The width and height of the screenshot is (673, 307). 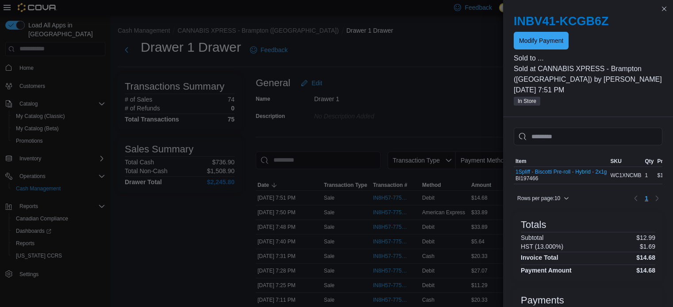 What do you see at coordinates (635, 199) in the screenshot?
I see `button: Previous page` at bounding box center [635, 199].